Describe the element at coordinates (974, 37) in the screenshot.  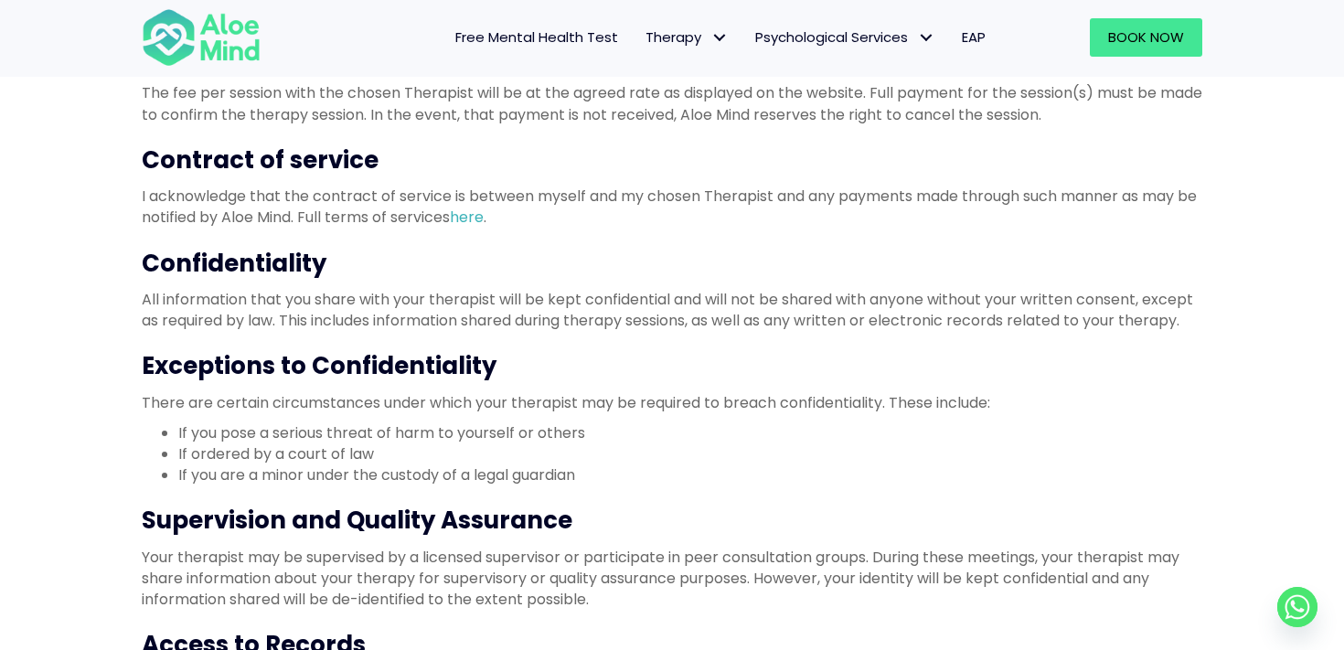
I see `span: EAP` at that location.